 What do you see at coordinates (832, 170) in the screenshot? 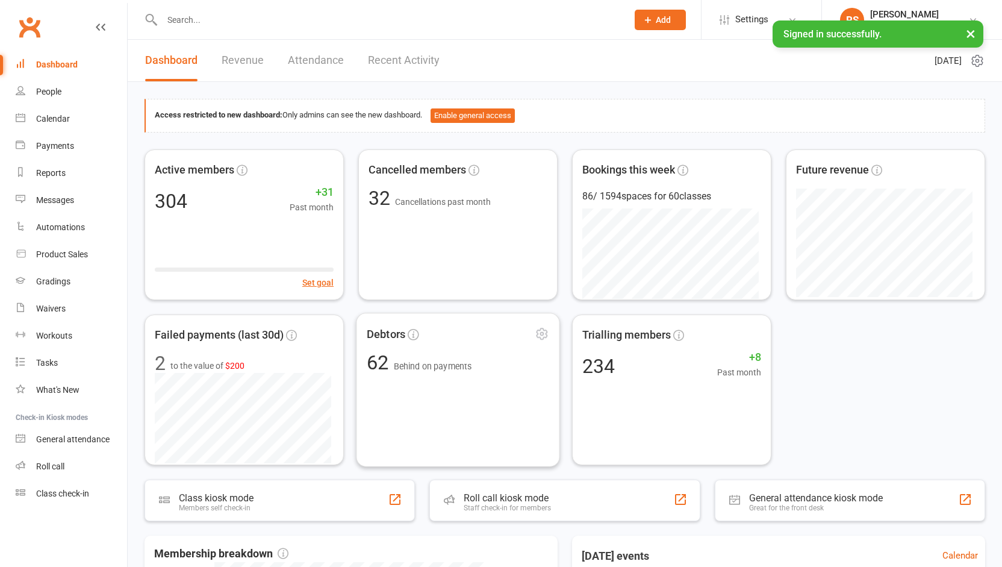
I see `span: Future revenue` at bounding box center [832, 170].